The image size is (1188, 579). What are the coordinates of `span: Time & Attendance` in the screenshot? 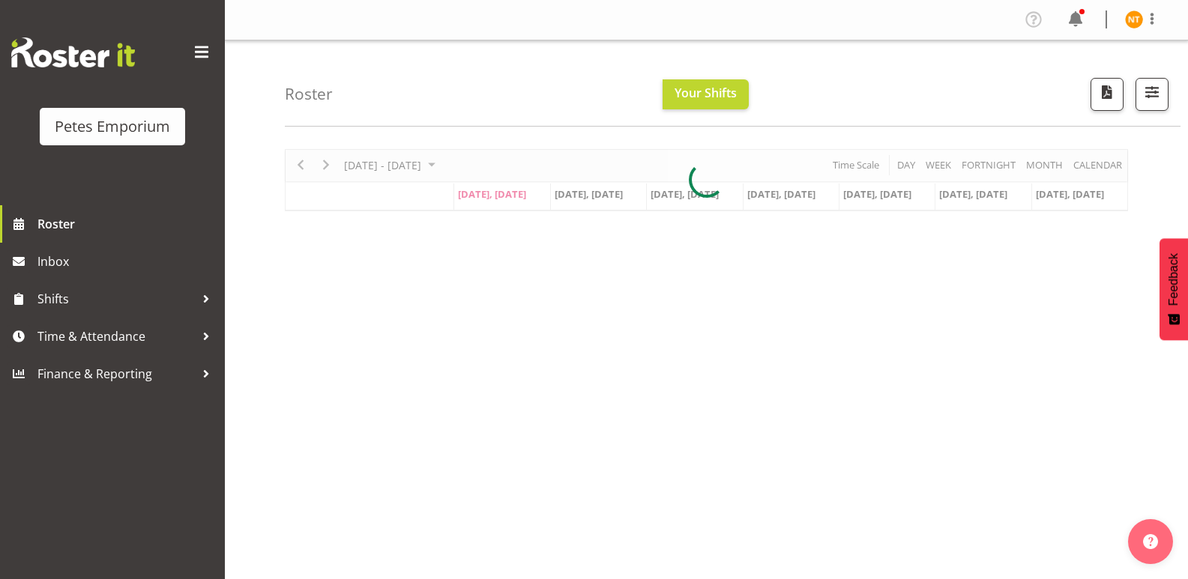 It's located at (116, 337).